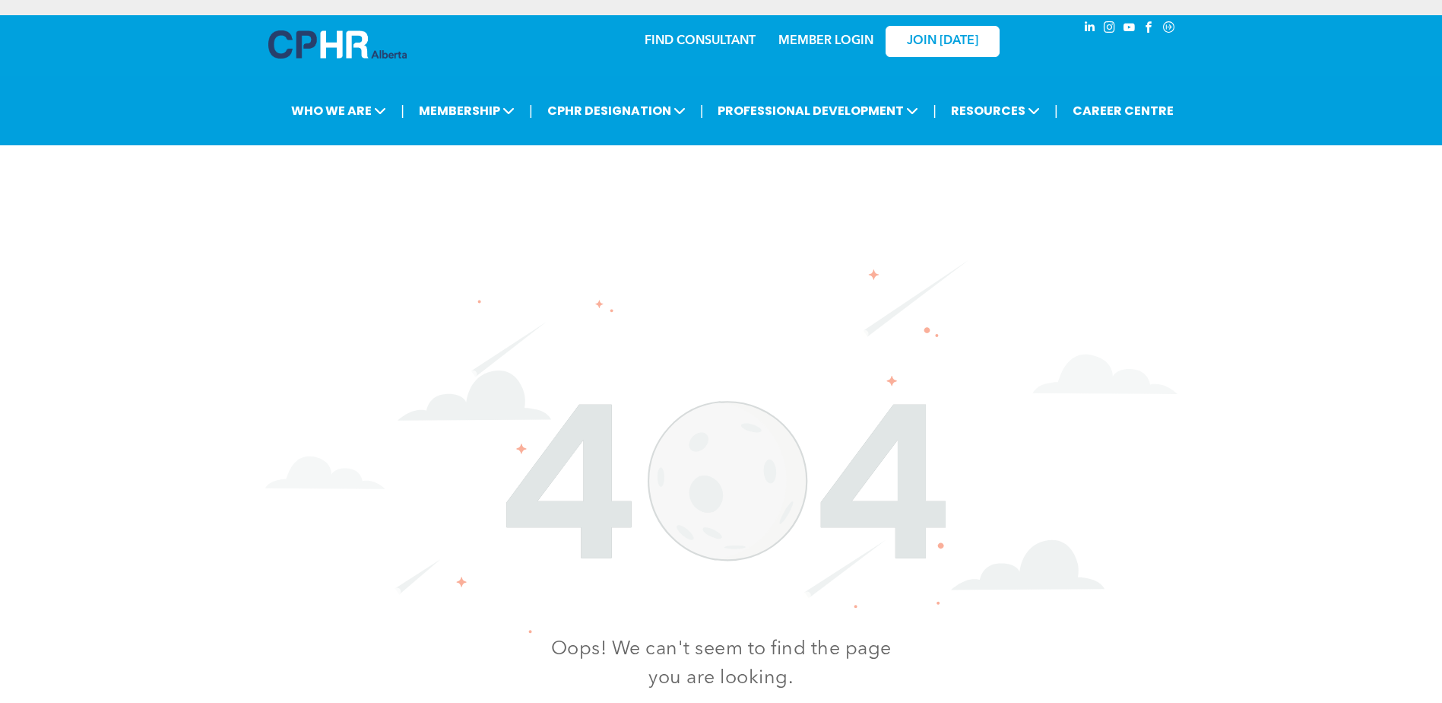 The width and height of the screenshot is (1442, 703). What do you see at coordinates (338, 44) in the screenshot?
I see `img: A blue and white logo for cp alberta` at bounding box center [338, 44].